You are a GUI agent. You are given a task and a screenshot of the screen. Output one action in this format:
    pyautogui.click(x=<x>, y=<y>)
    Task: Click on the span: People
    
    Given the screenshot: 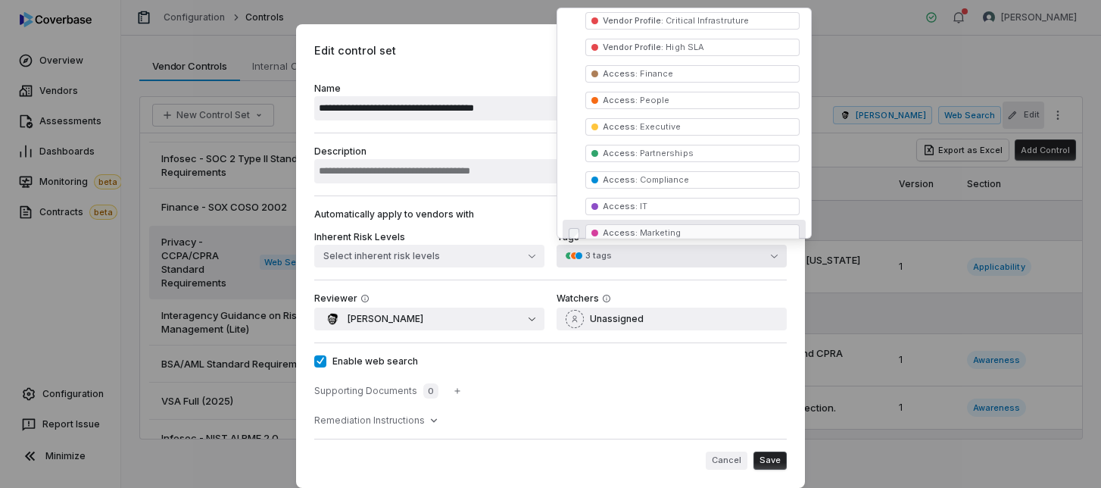 What is the action you would take?
    pyautogui.click(x=654, y=100)
    